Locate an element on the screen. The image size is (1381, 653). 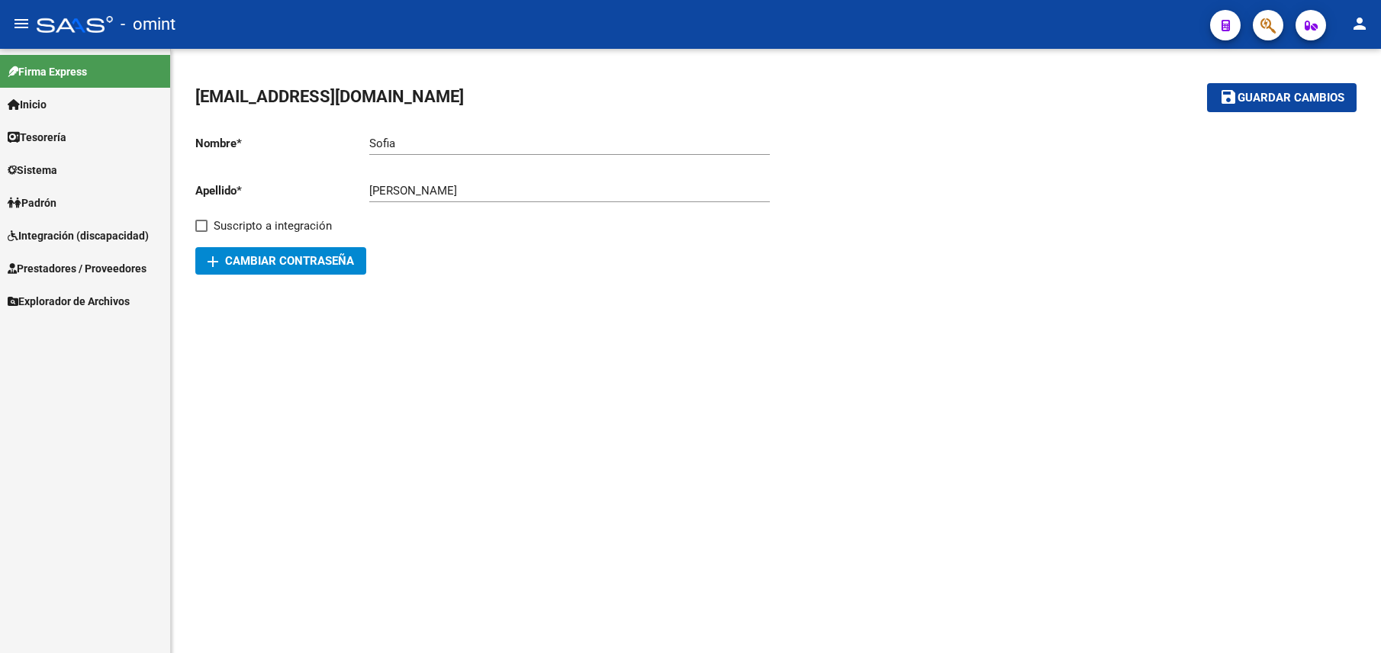
mat-icon: save is located at coordinates (1229, 97).